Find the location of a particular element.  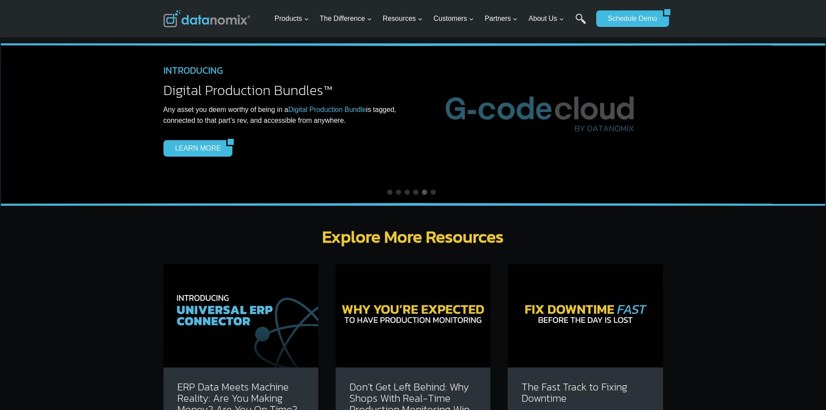

h4: INTRODUCING is located at coordinates (285, 71).